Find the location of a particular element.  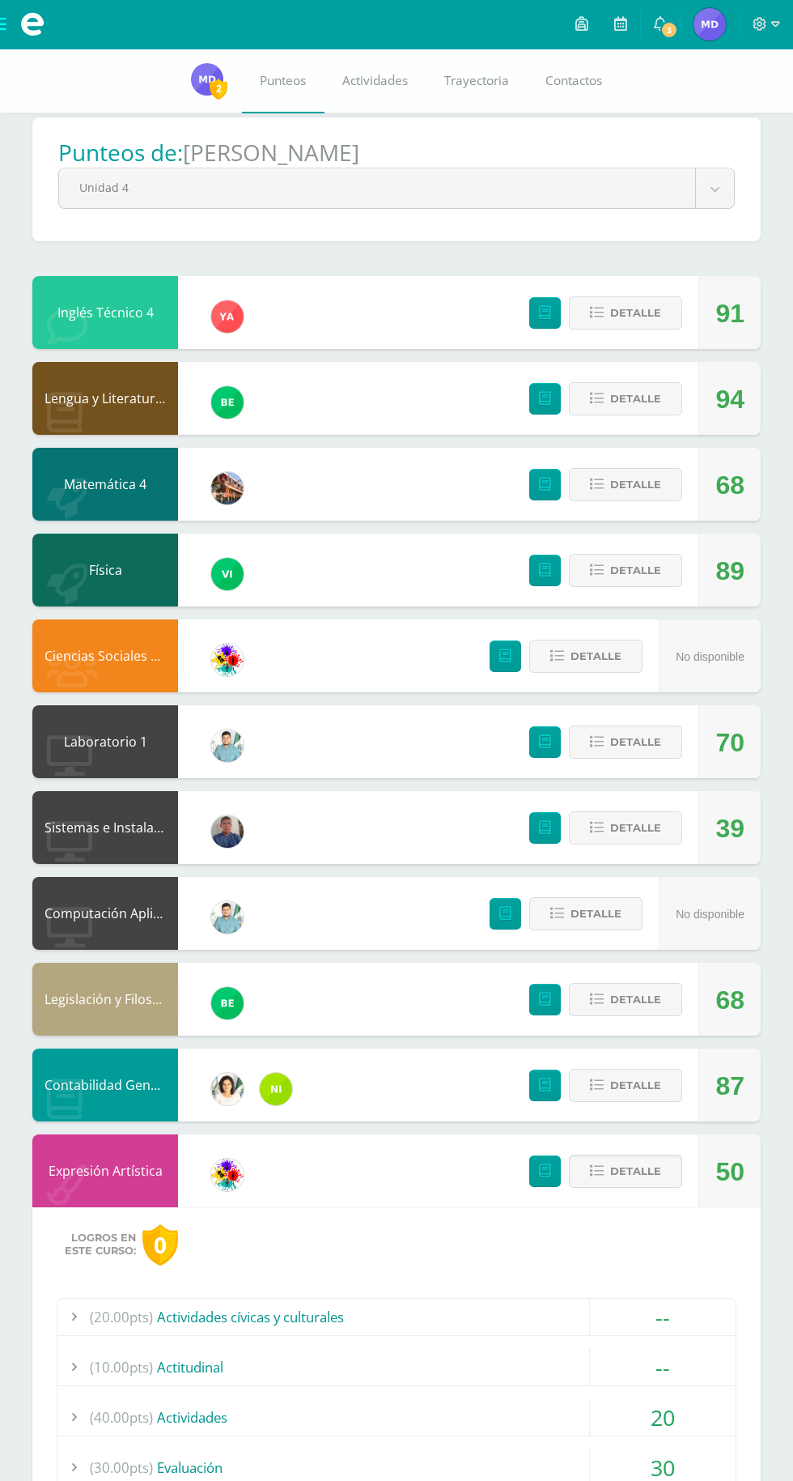

span: Unidad 4 is located at coordinates (377, 187).